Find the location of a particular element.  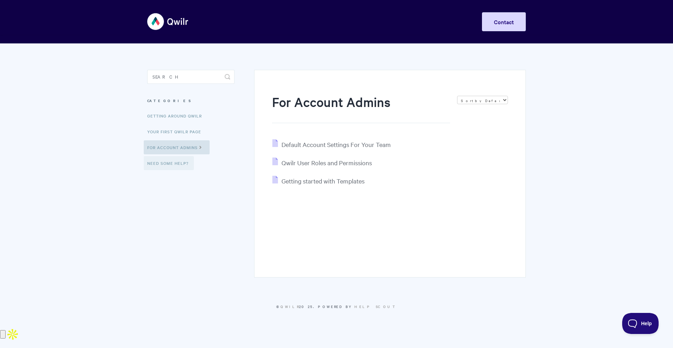

a: Qwilr User Roles and Permissions is located at coordinates (322, 162).